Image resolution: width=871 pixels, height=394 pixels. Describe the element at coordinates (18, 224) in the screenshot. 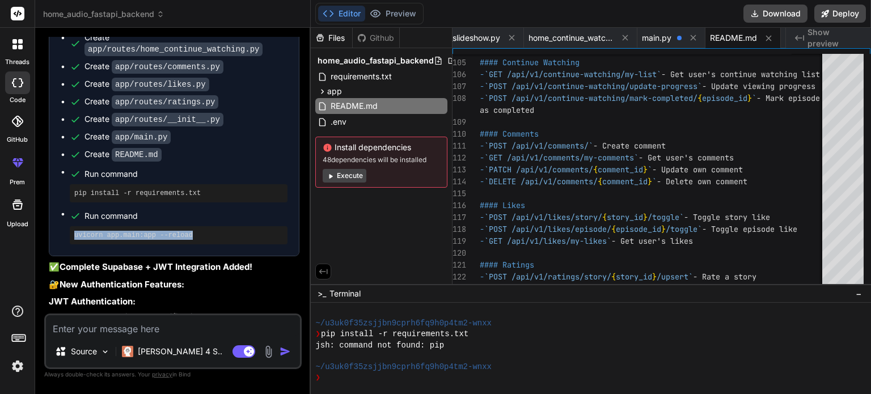

I see `label: Upload` at that location.